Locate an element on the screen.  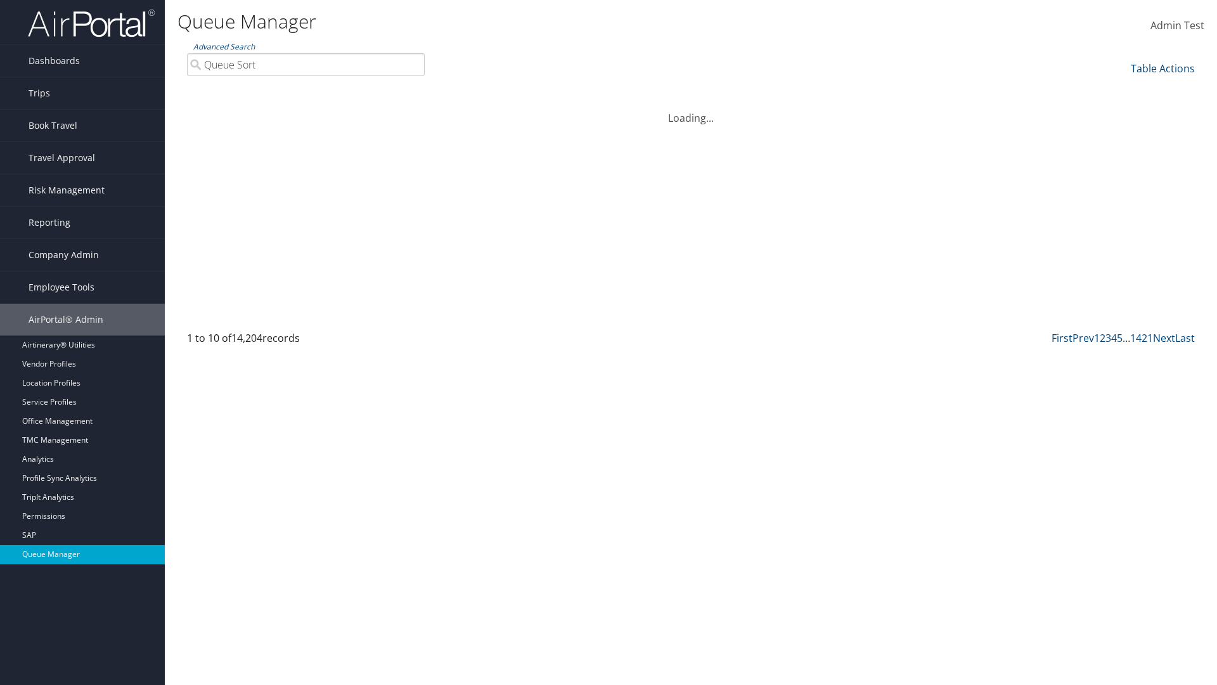
div: Loading... is located at coordinates (691, 110).